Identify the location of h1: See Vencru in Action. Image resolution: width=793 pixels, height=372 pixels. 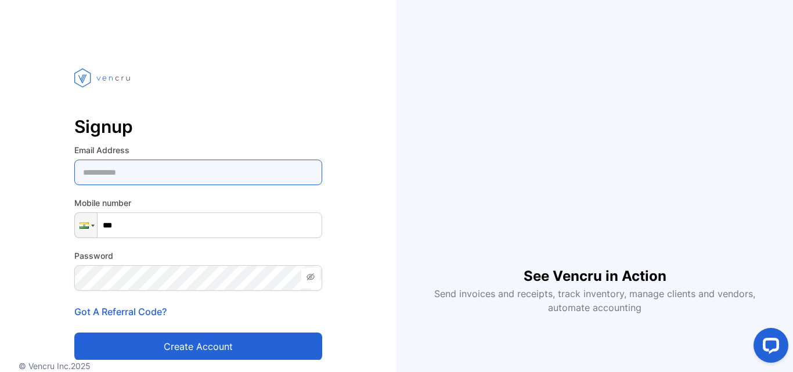
(595, 267).